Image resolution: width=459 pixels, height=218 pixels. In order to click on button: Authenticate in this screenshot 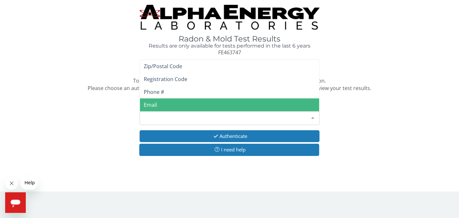, I will do `click(229, 136)`.